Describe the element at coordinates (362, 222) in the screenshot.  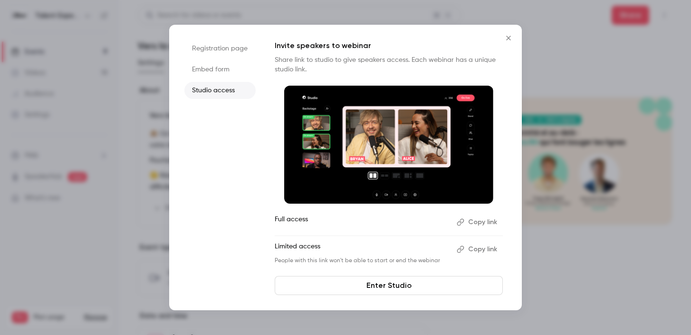
I see `p: Full access` at that location.